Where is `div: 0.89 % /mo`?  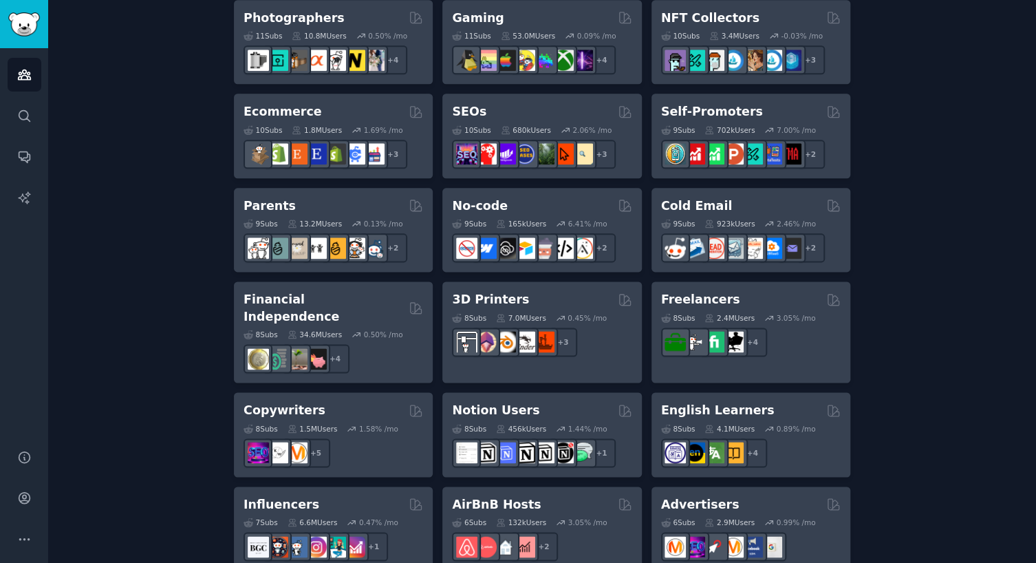
div: 0.89 % /mo is located at coordinates (796, 429).